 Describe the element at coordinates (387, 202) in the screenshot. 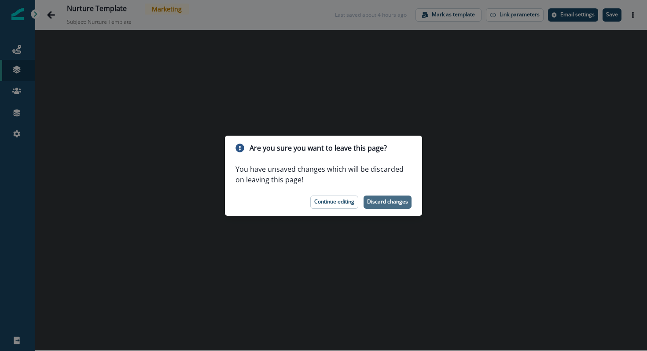

I see `p: Discard changes` at that location.